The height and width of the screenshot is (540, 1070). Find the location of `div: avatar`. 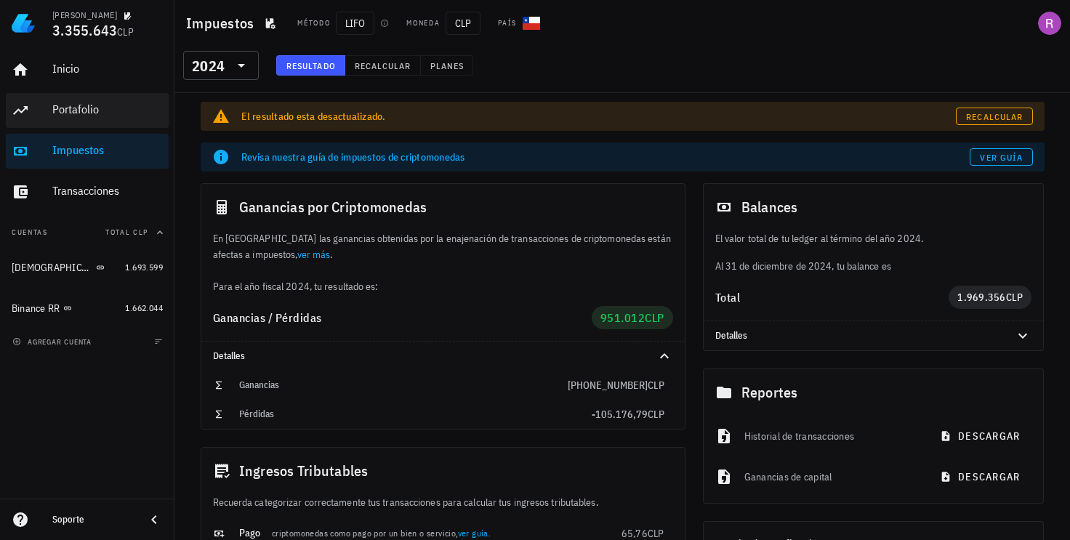

div: avatar is located at coordinates (1050, 23).